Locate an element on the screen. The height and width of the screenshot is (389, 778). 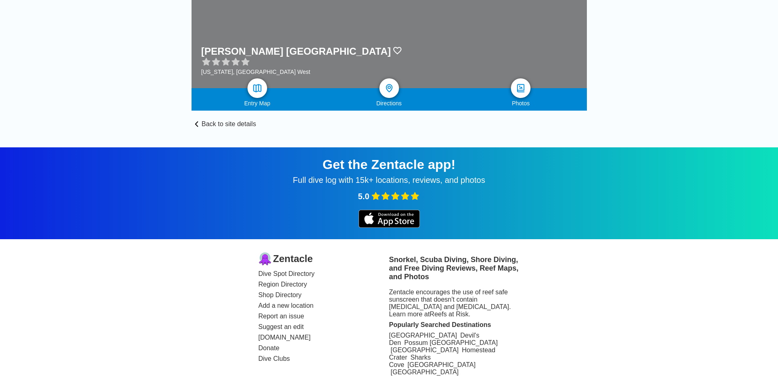
h3: Snorkel, Scuba Diving, Shore Diving, and Free Diving Reviews, Reef Maps, and Photos is located at coordinates (455, 268).